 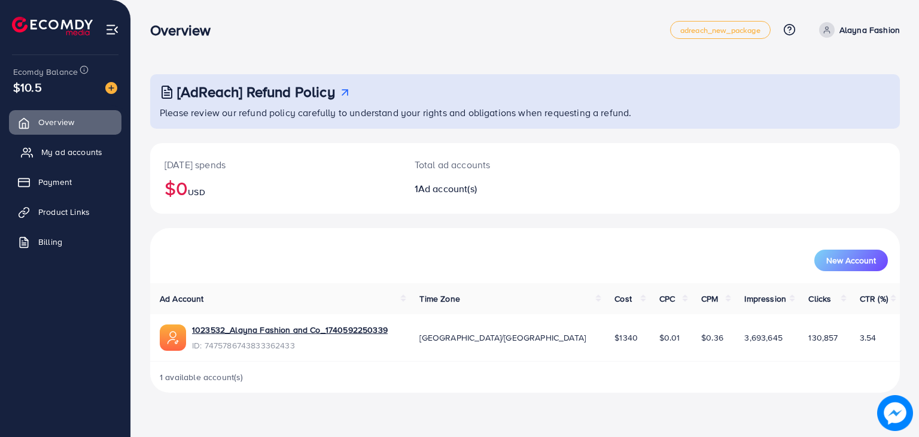 What do you see at coordinates (721, 30) in the screenshot?
I see `a: adreach_new_package` at bounding box center [721, 30].